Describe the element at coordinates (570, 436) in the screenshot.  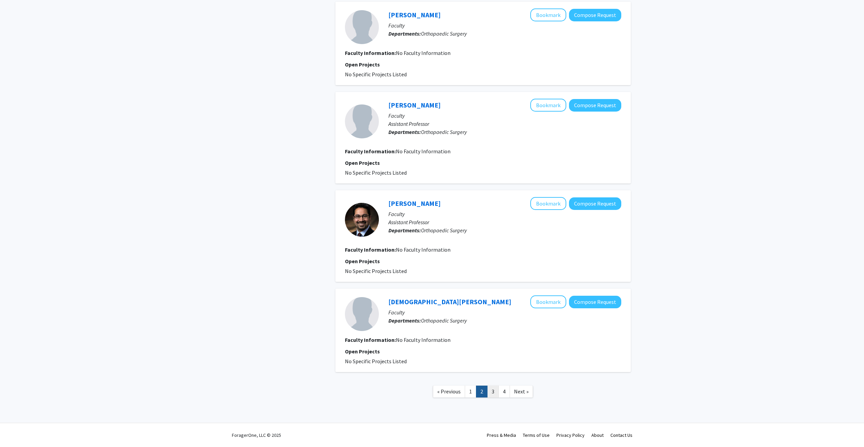
I see `a: Privacy Policy` at that location.